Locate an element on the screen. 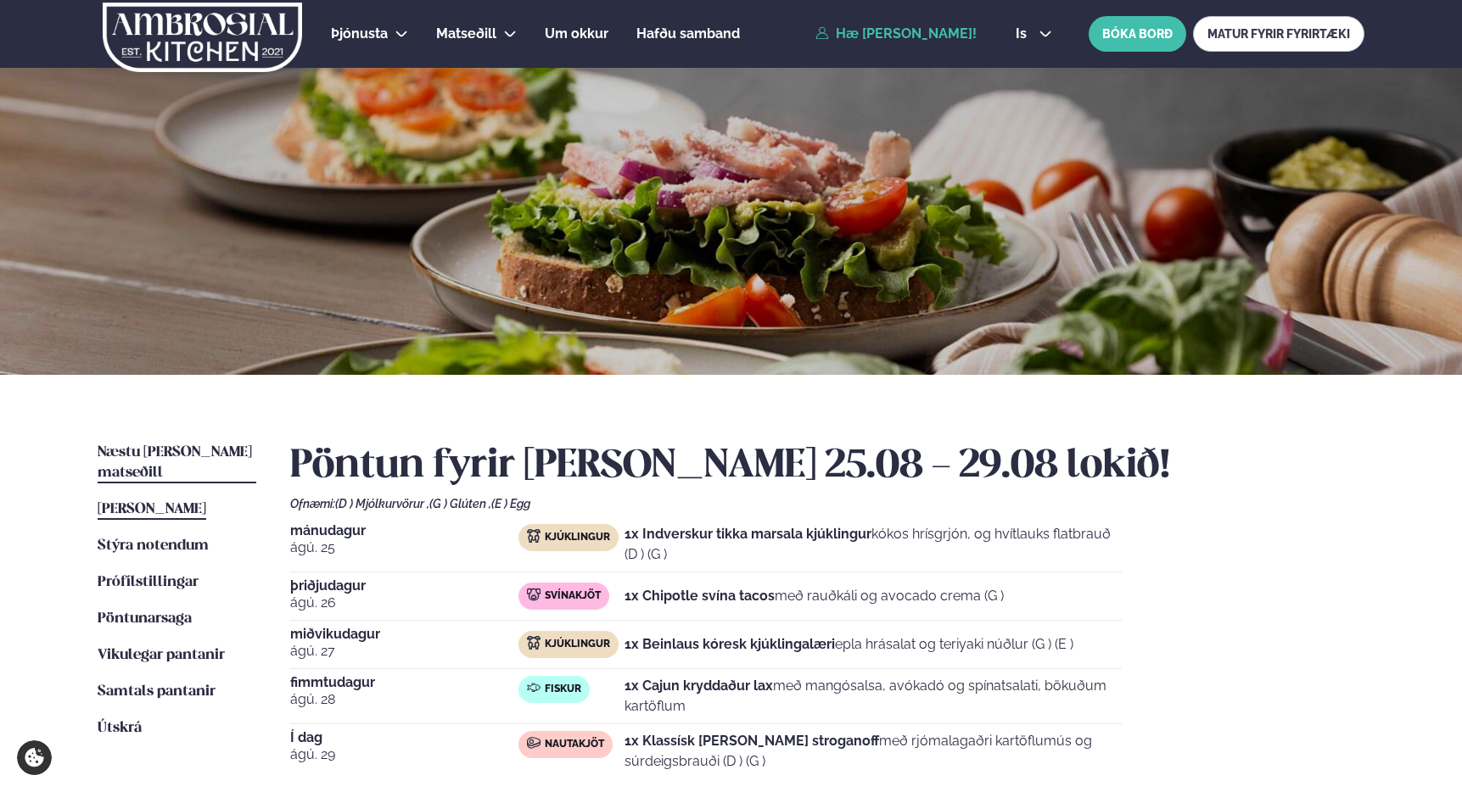 The height and width of the screenshot is (792, 1462). span: Í dag is located at coordinates (404, 738).